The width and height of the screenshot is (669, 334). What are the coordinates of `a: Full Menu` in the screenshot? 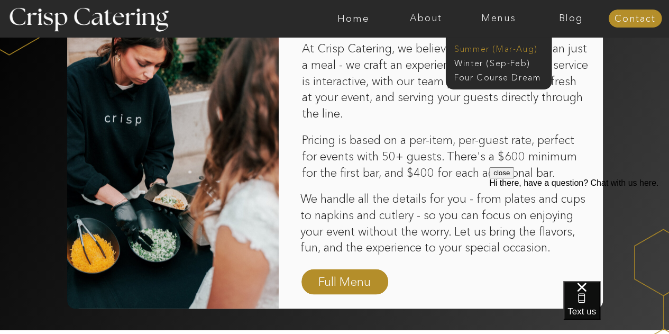 It's located at (345, 282).